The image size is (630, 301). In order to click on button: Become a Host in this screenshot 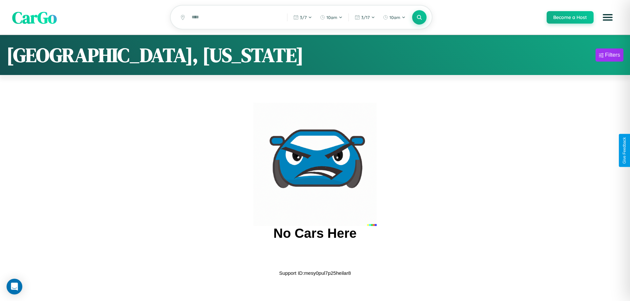, I will do `click(570, 17)`.